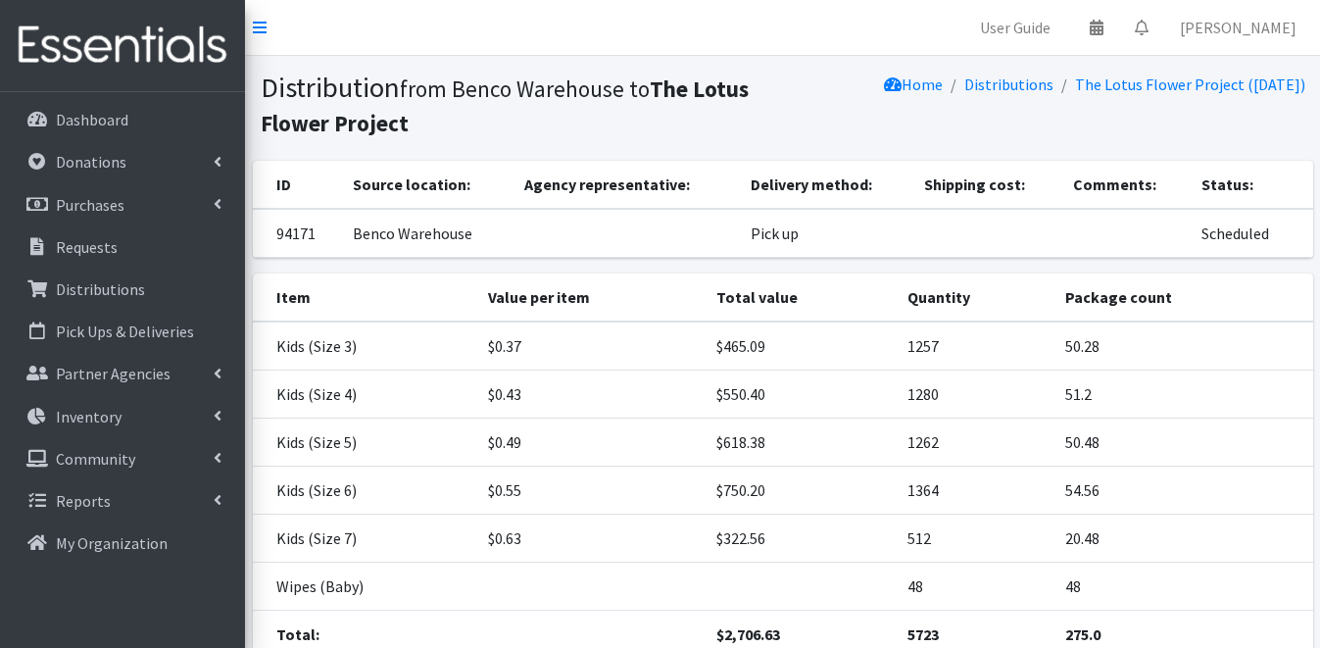  What do you see at coordinates (591, 442) in the screenshot?
I see `td: $0.49` at bounding box center [591, 442].